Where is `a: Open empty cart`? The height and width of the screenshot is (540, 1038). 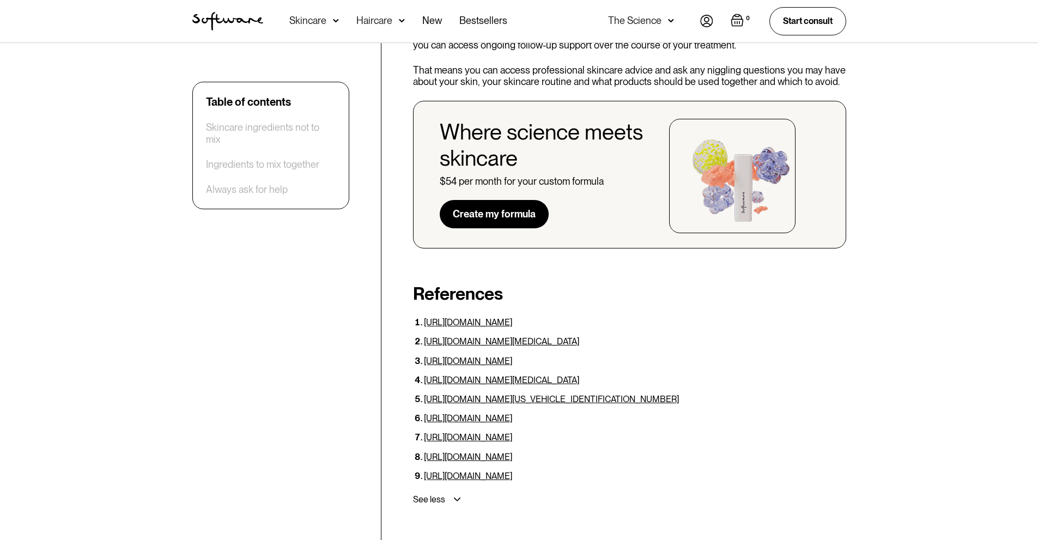
a: Open empty cart is located at coordinates (741, 21).